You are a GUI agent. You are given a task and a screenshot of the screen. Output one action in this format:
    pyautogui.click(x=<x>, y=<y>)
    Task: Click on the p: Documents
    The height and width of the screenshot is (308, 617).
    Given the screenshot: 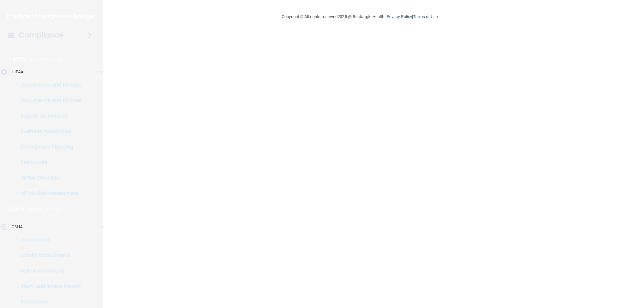 What is the action you would take?
    pyautogui.click(x=48, y=240)
    